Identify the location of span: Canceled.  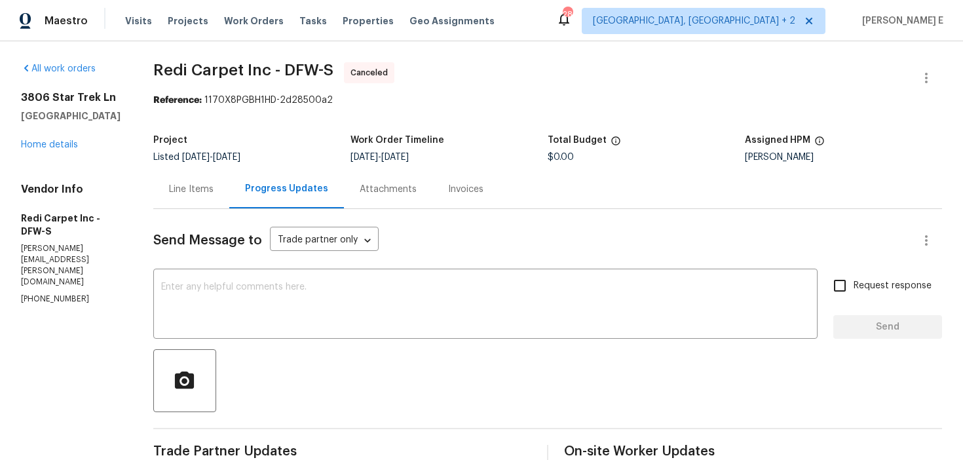
(371, 73).